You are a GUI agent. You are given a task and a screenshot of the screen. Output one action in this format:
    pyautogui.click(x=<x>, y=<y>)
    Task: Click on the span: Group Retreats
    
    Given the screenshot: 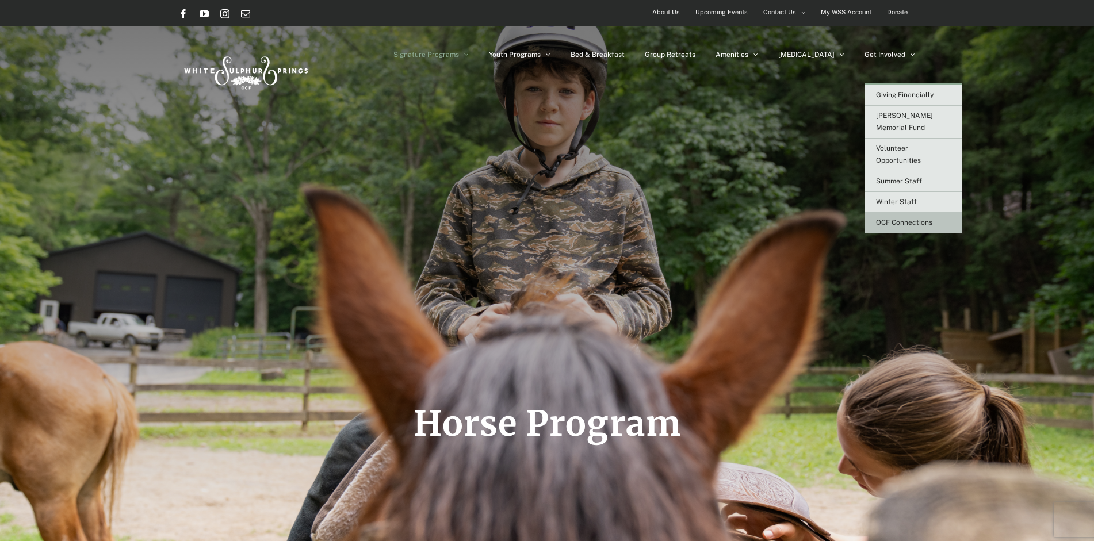 What is the action you would take?
    pyautogui.click(x=670, y=55)
    